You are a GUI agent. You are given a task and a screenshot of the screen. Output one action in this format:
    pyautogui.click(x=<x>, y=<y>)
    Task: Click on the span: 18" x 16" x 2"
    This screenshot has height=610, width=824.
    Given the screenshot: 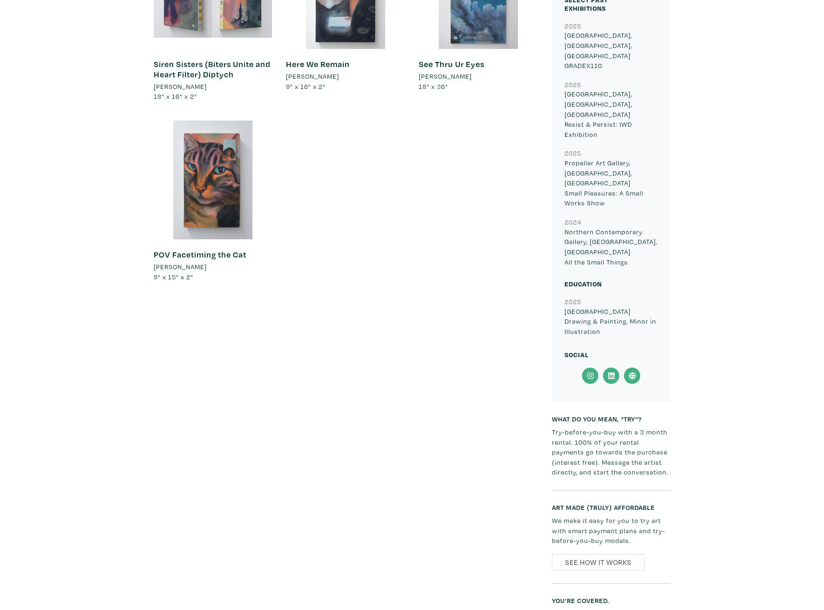 What is the action you would take?
    pyautogui.click(x=175, y=96)
    